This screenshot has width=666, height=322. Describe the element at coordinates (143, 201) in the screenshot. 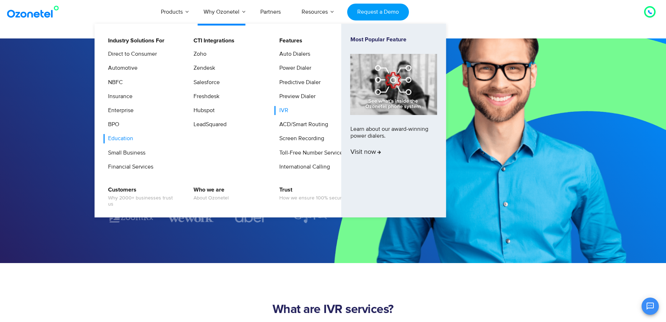

I see `span: Why 2000+ businesses trust us` at that location.